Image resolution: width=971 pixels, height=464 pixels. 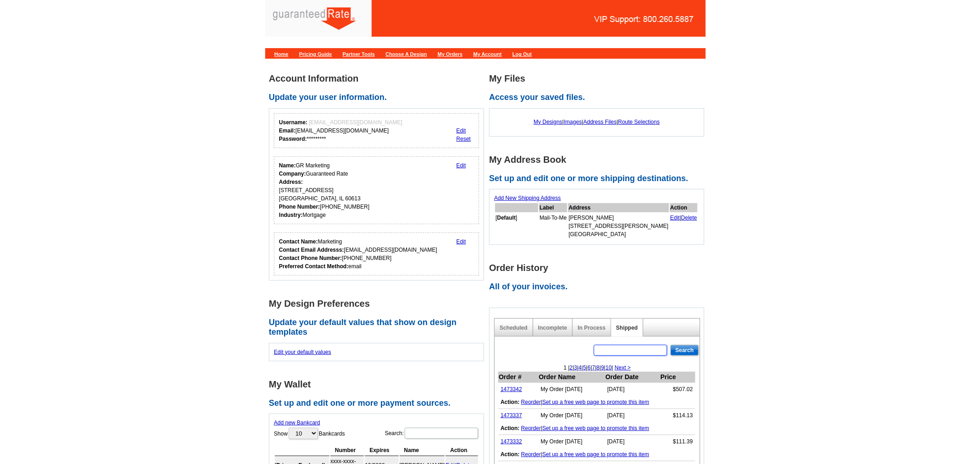 What do you see at coordinates (689, 218) in the screenshot?
I see `a: Delete` at bounding box center [689, 218].